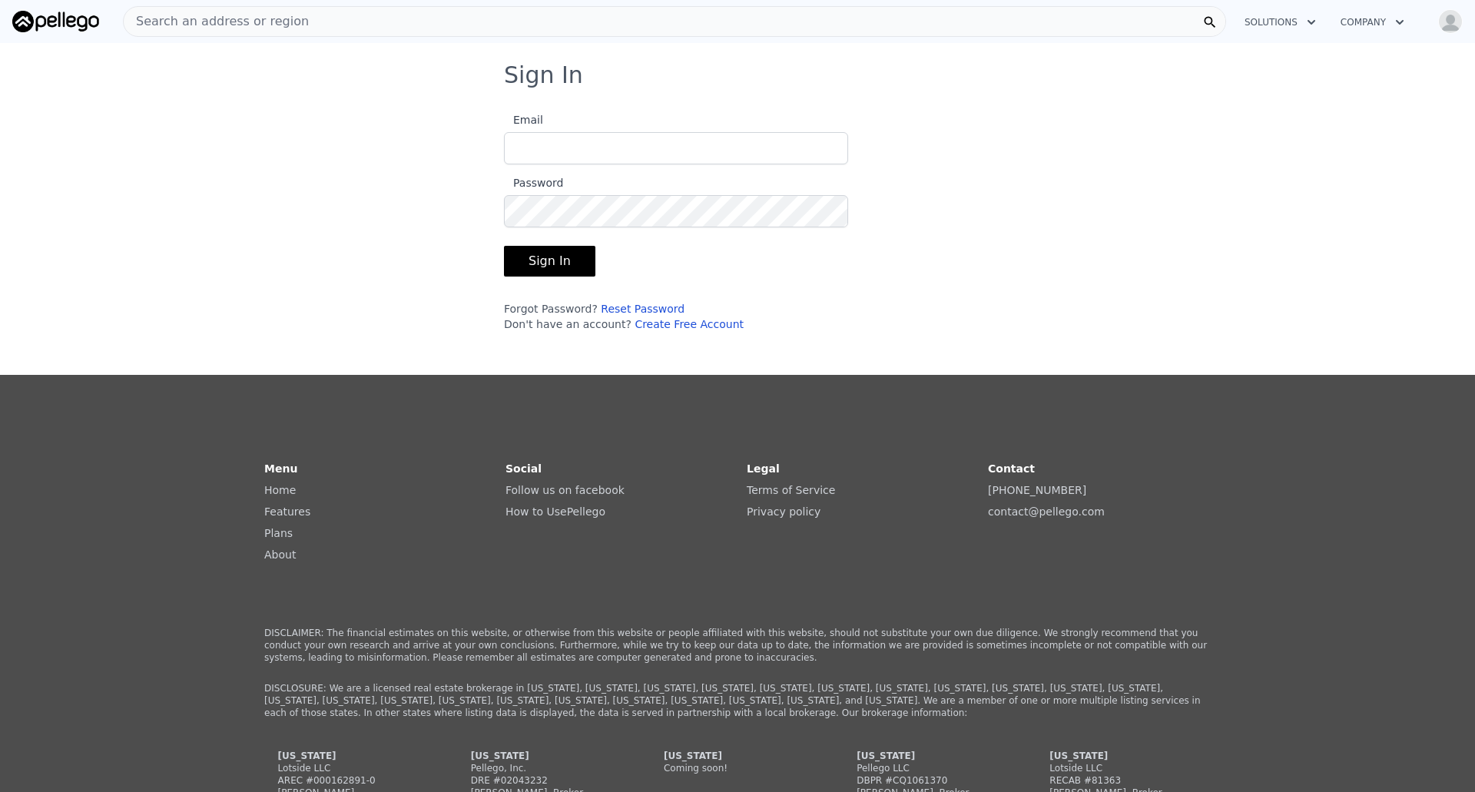 The height and width of the screenshot is (792, 1475). What do you see at coordinates (738, 75) in the screenshot?
I see `h3: Sign In` at bounding box center [738, 75].